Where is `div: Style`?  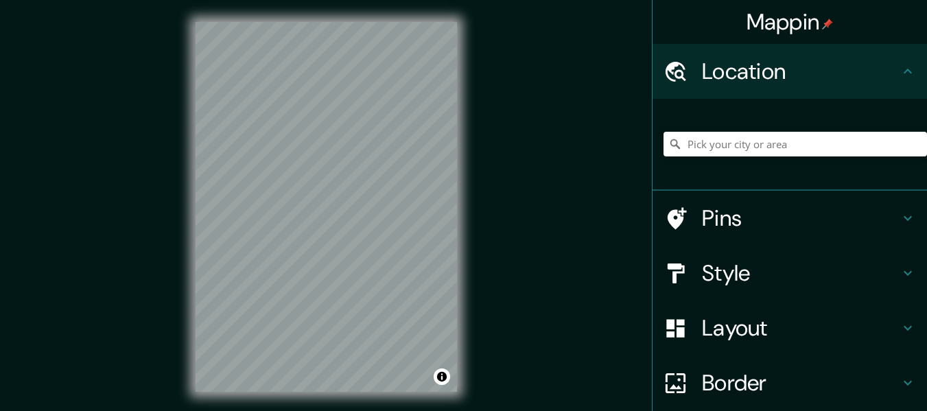
div: Style is located at coordinates (790, 273).